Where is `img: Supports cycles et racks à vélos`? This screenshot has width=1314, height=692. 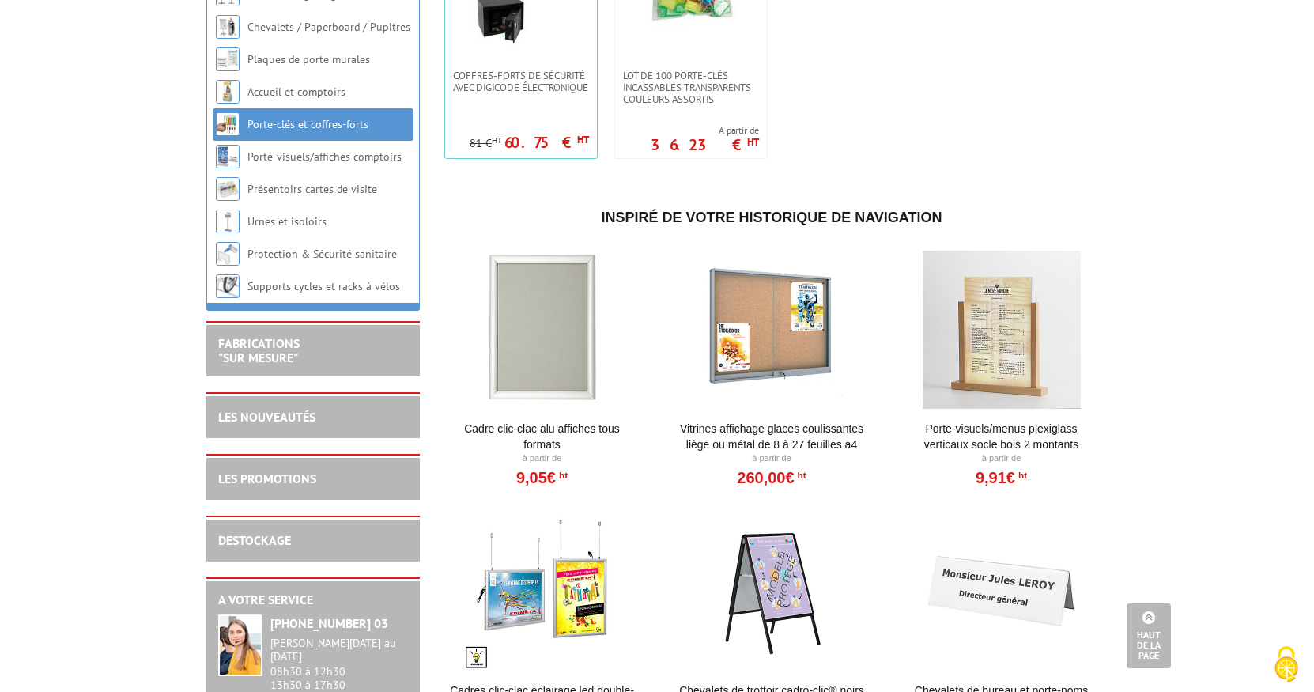 img: Supports cycles et racks à vélos is located at coordinates (228, 286).